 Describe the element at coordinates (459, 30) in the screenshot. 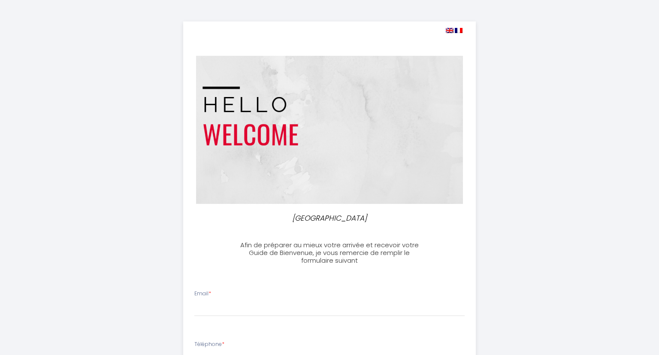

I see `img: fr.png` at that location.